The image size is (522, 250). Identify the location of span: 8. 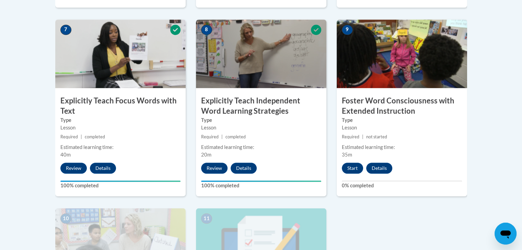
(207, 30).